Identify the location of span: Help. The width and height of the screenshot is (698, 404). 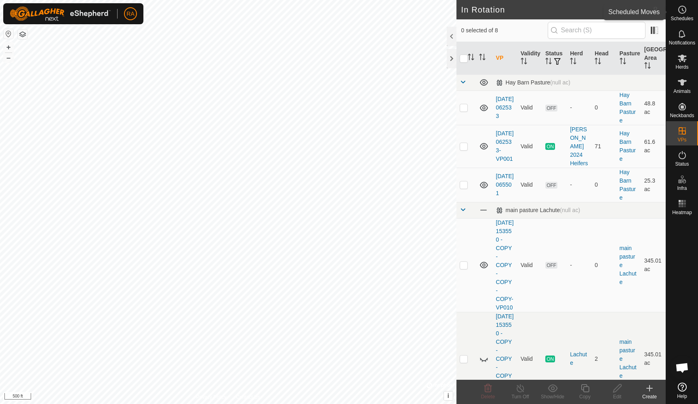
(682, 396).